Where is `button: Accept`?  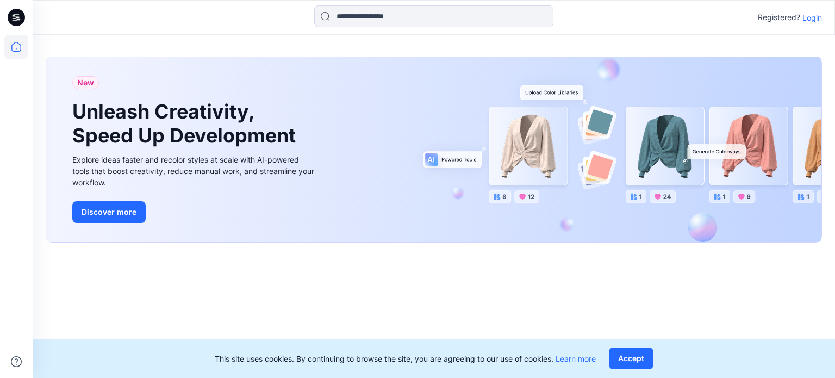
button: Accept is located at coordinates (631, 358).